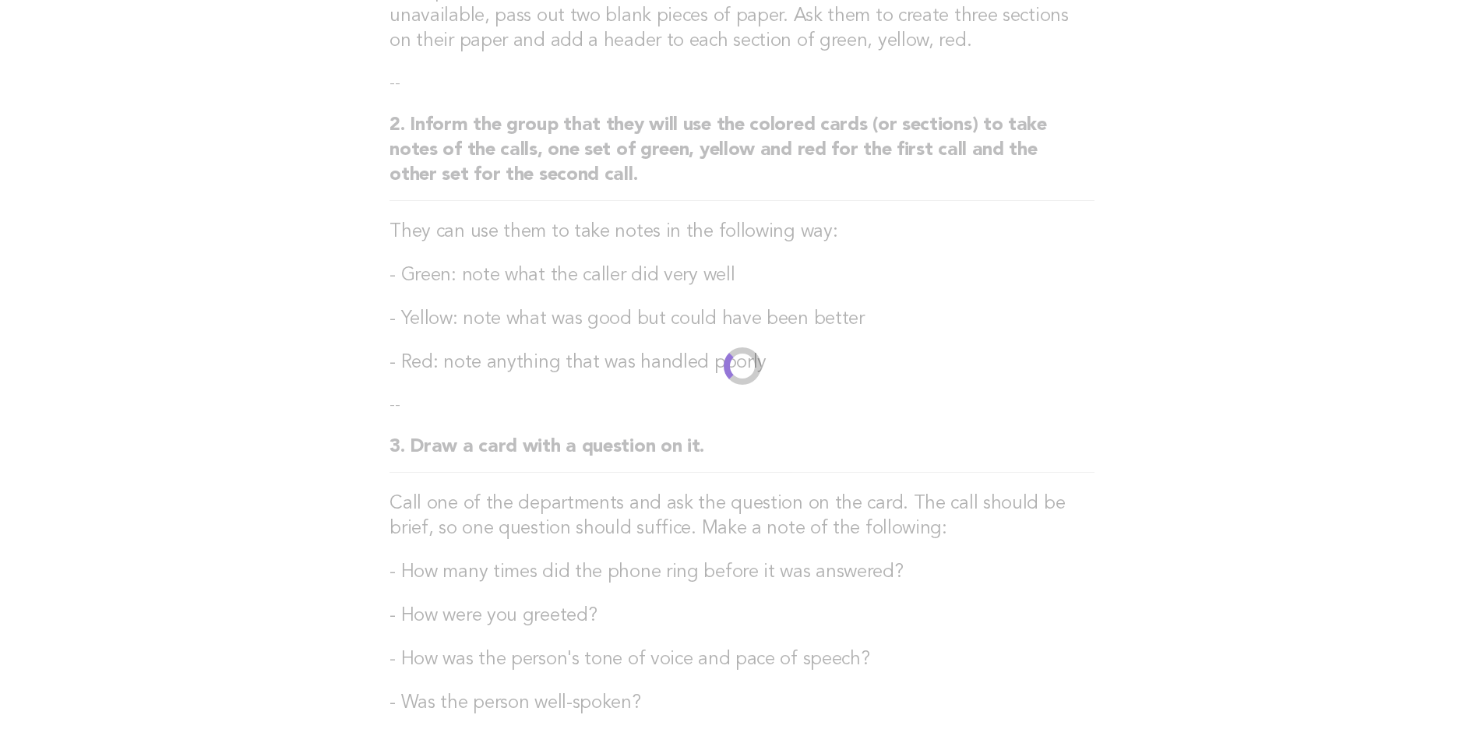 The image size is (1484, 736). Describe the element at coordinates (742, 319) in the screenshot. I see `h3: - Yellow: note what was good but could have been better` at that location.